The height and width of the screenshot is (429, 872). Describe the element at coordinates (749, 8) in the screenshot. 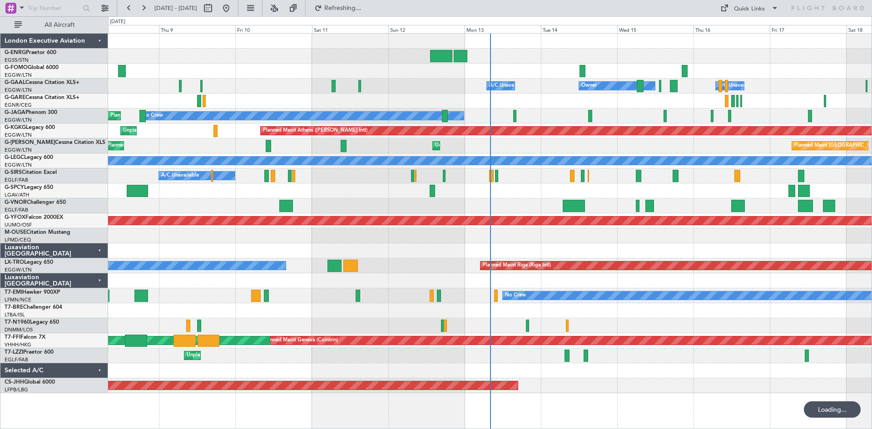

I see `button: Quick Links` at that location.